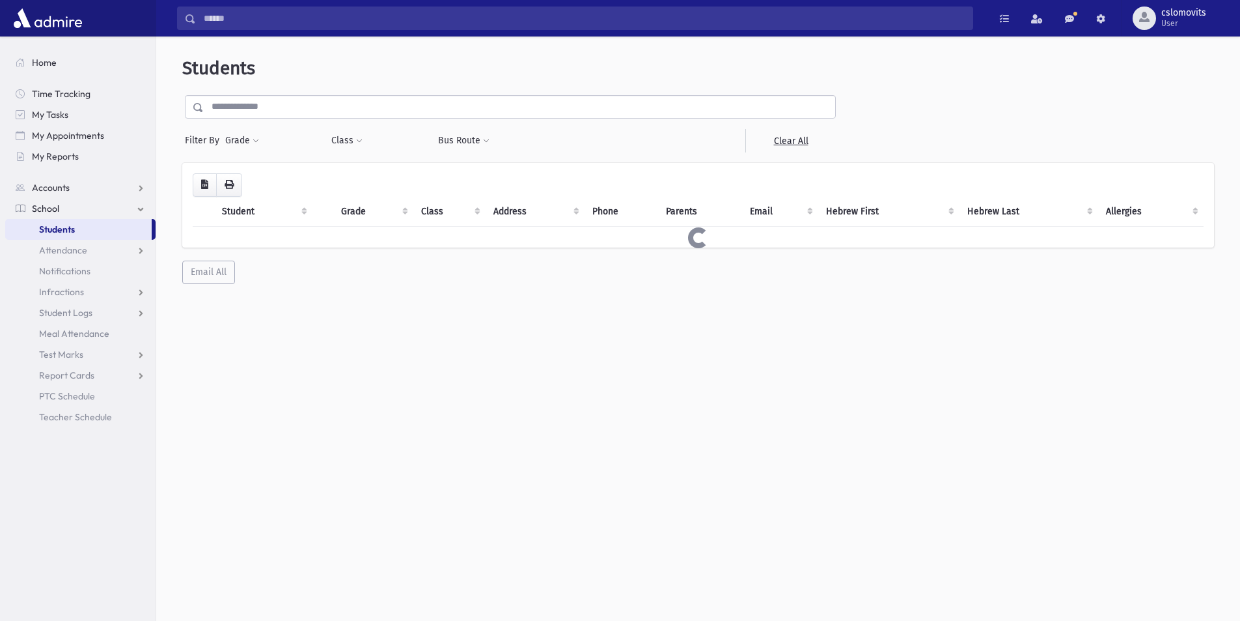 The image size is (1240, 621). Describe the element at coordinates (80, 188) in the screenshot. I see `a: Accounts` at that location.